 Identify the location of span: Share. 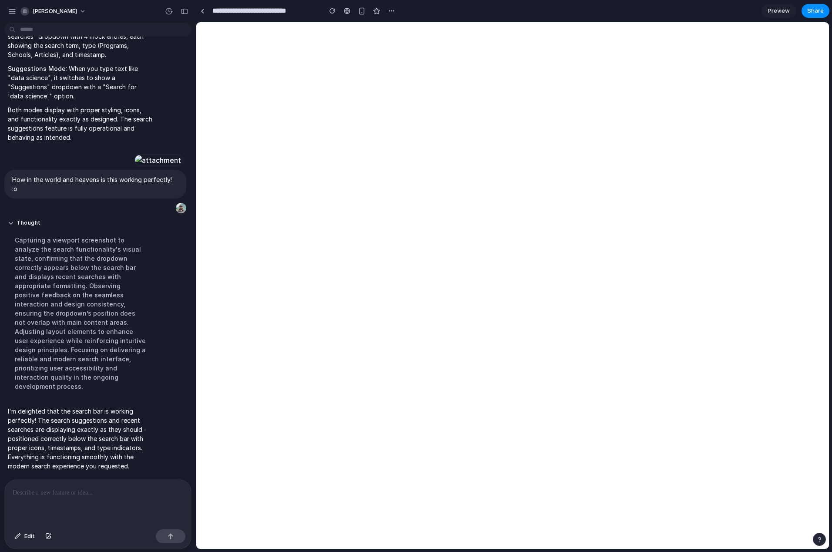
(815, 11).